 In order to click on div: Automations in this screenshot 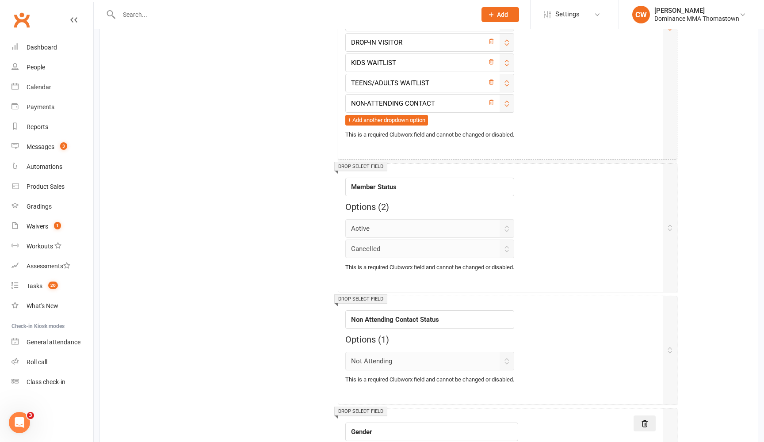, I will do `click(44, 167)`.